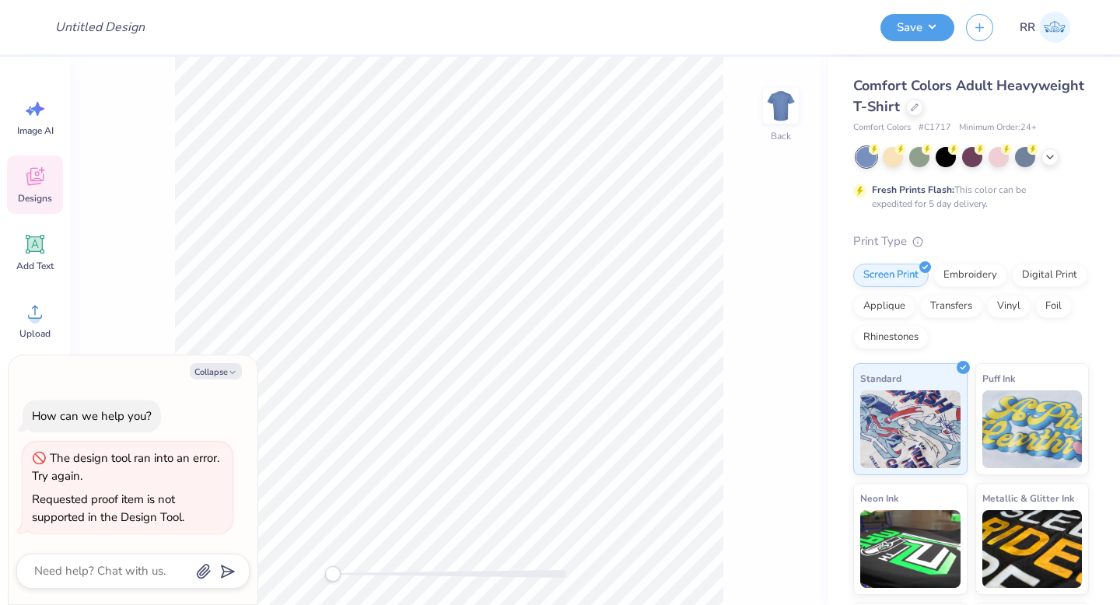  What do you see at coordinates (935, 128) in the screenshot?
I see `span: # C1717` at bounding box center [935, 128].